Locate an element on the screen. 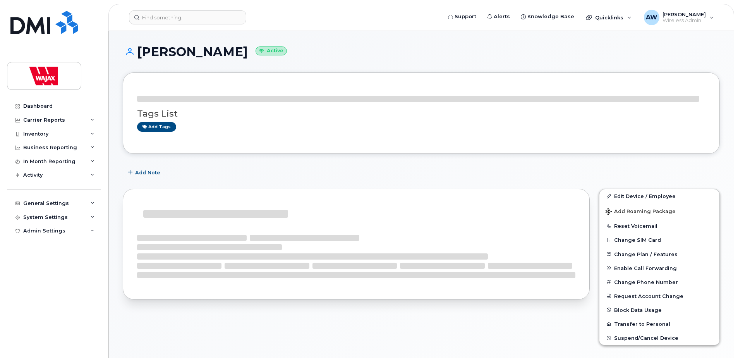 The height and width of the screenshot is (358, 738). button: Block Data Usage is located at coordinates (660, 310).